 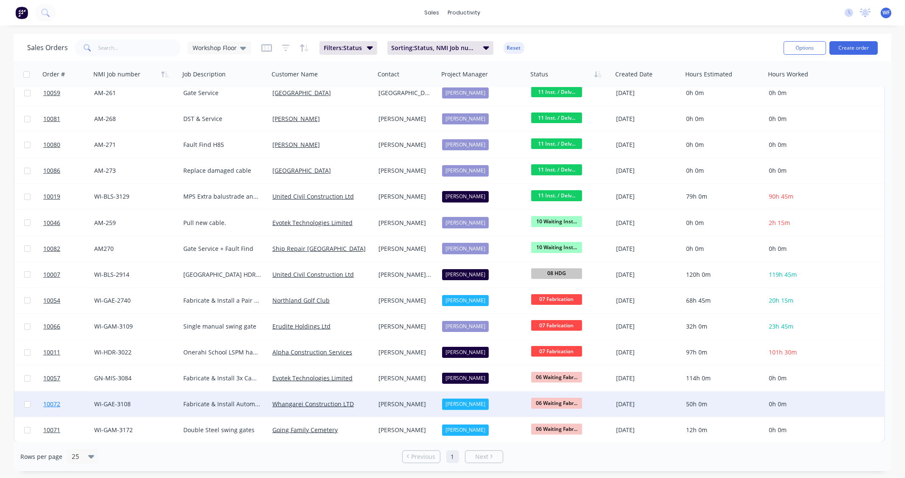 I want to click on a: Page 1 is your current page, so click(x=453, y=457).